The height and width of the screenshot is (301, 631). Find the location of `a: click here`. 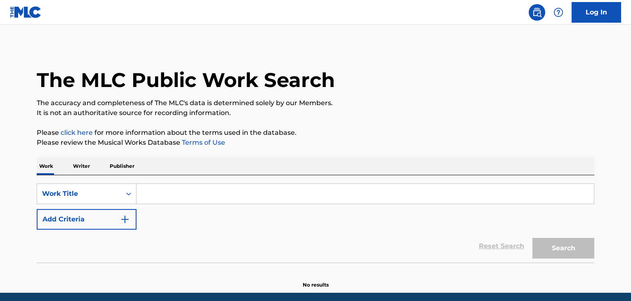

a: click here is located at coordinates (77, 132).